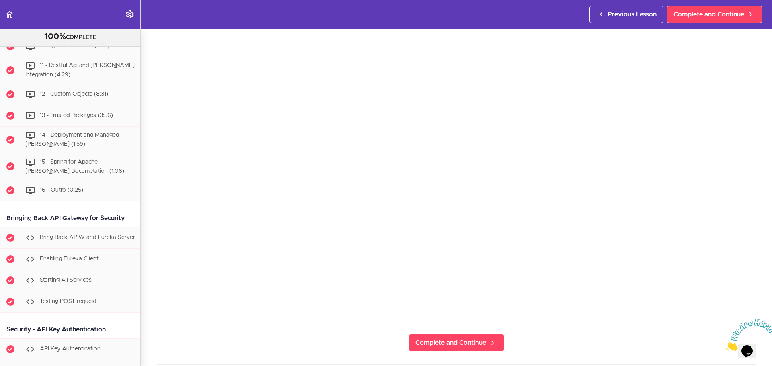 This screenshot has width=772, height=366. Describe the element at coordinates (68, 302) in the screenshot. I see `span: Testing POST request` at that location.